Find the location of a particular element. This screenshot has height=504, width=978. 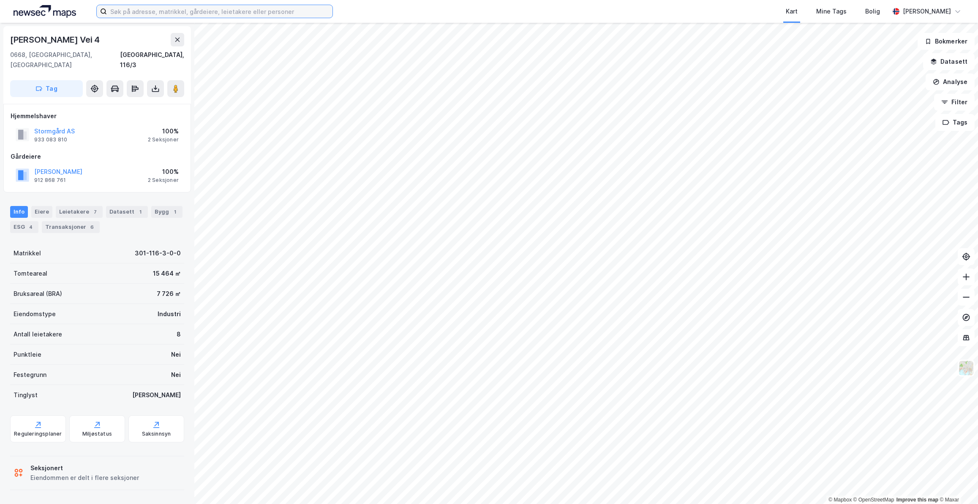

div: Seksjonert is located at coordinates (85, 469).